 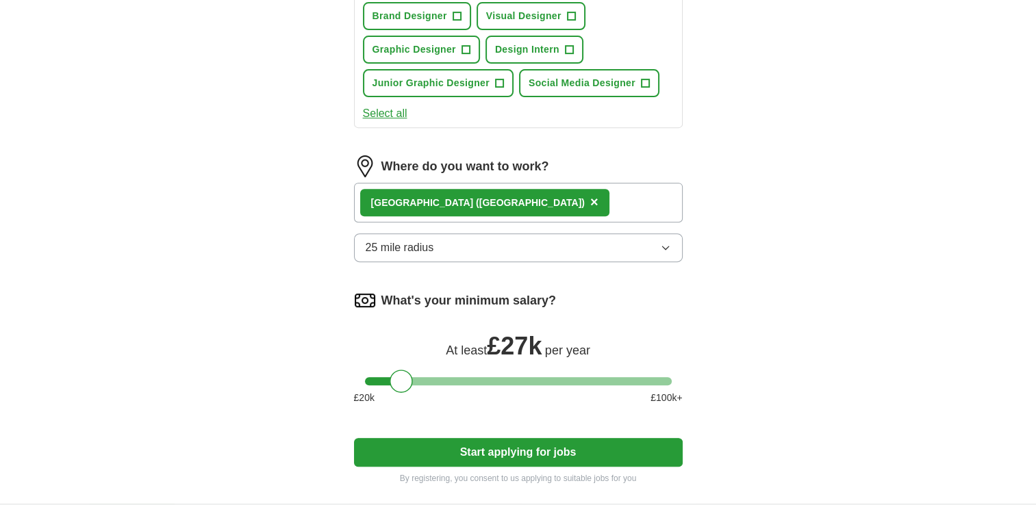 What do you see at coordinates (524, 16) in the screenshot?
I see `span: Visual Designer` at bounding box center [524, 16].